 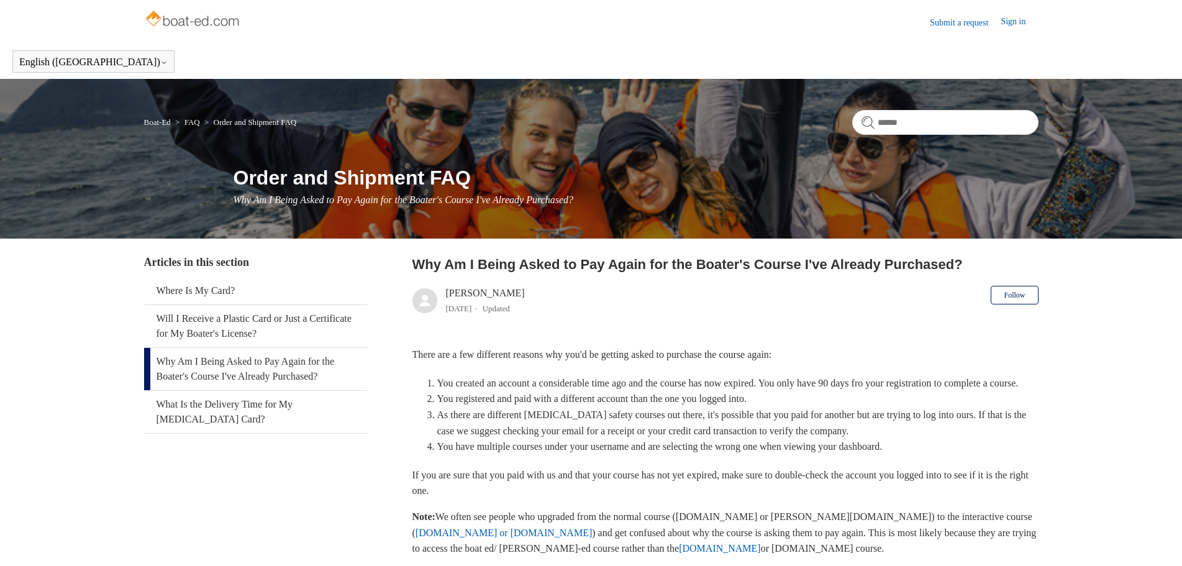 What do you see at coordinates (726, 355) in the screenshot?
I see `p: There are a few different reasons why you'd be getting asked to purchase the course again:` at bounding box center [726, 355].